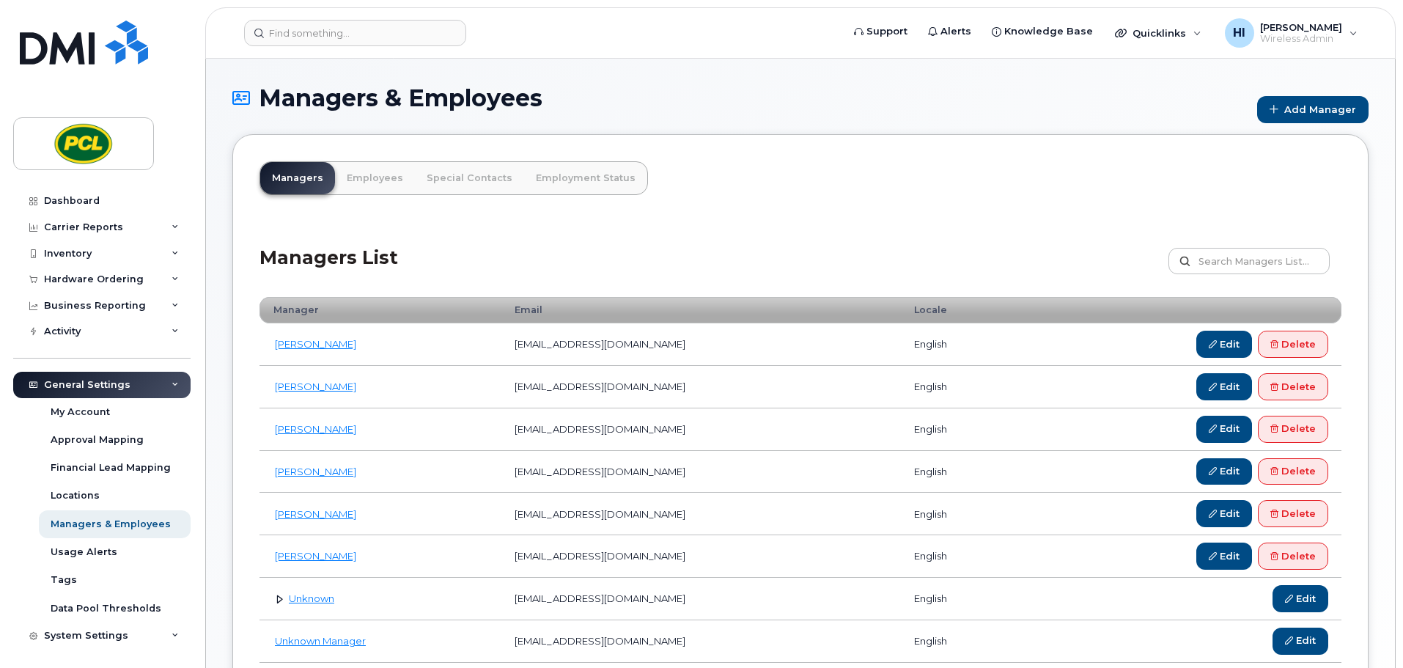 The width and height of the screenshot is (1403, 668). Describe the element at coordinates (312, 598) in the screenshot. I see `a: Unknown` at that location.